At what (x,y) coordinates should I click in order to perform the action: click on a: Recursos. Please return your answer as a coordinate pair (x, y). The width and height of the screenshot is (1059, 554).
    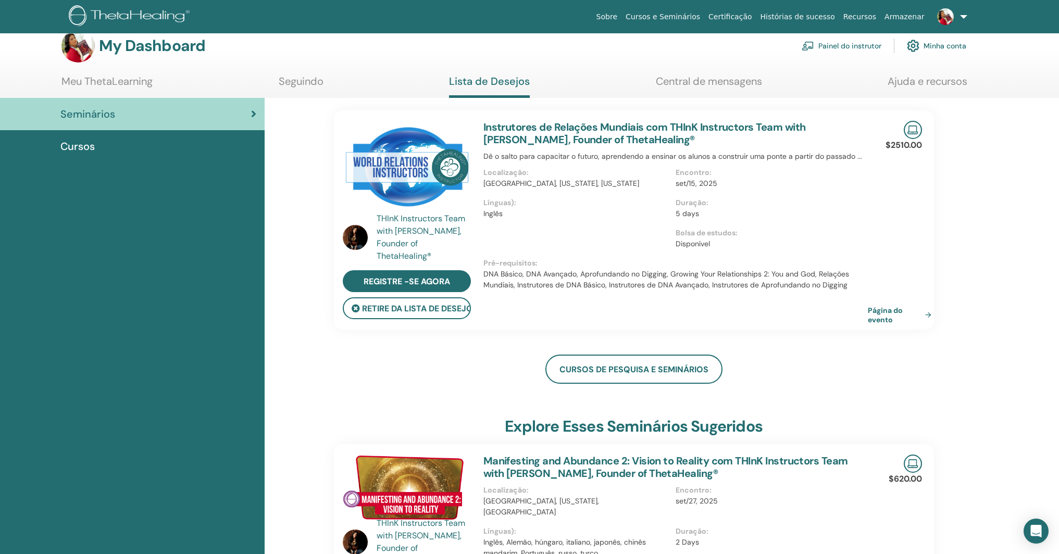
    Looking at the image, I should click on (859, 17).